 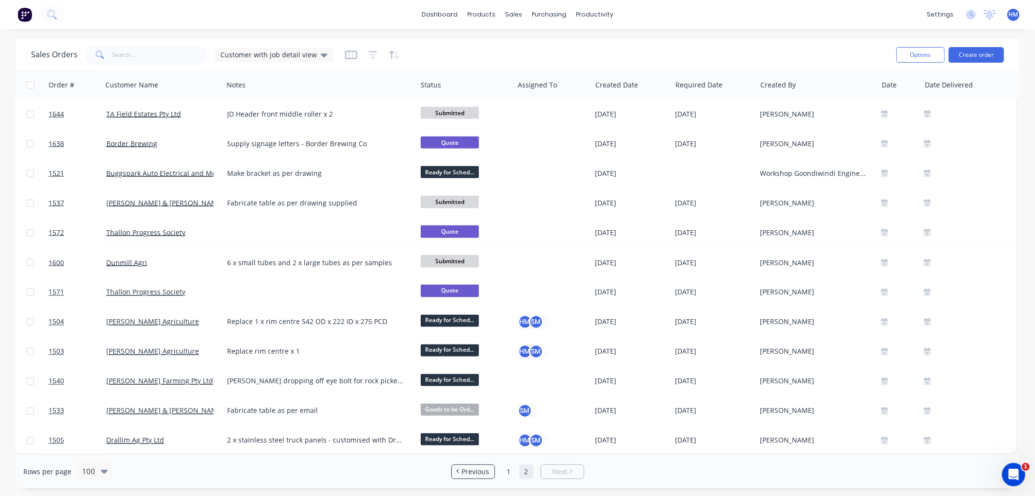 What do you see at coordinates (889, 85) in the screenshot?
I see `div: Date` at bounding box center [889, 85].